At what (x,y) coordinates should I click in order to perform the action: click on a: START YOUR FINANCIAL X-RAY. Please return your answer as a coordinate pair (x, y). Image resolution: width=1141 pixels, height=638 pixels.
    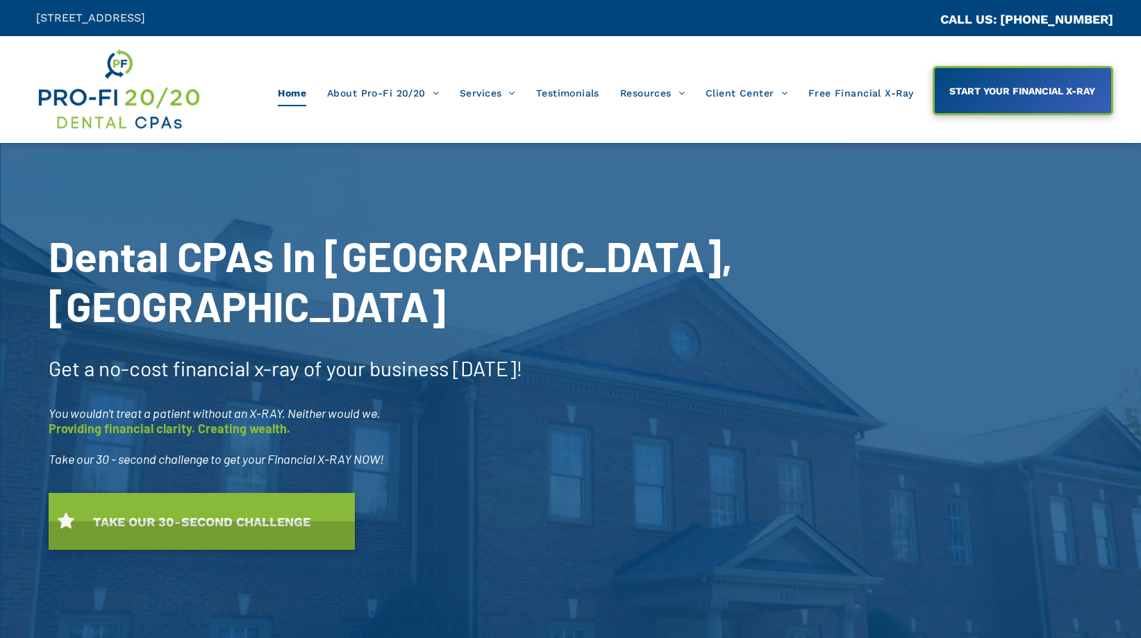
    Looking at the image, I should click on (1023, 90).